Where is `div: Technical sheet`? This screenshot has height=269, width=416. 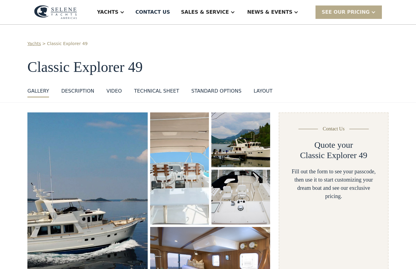 div: Technical sheet is located at coordinates (157, 91).